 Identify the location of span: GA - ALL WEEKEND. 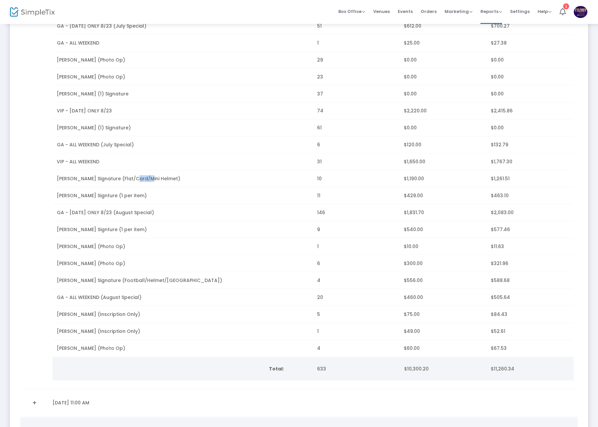
(78, 43).